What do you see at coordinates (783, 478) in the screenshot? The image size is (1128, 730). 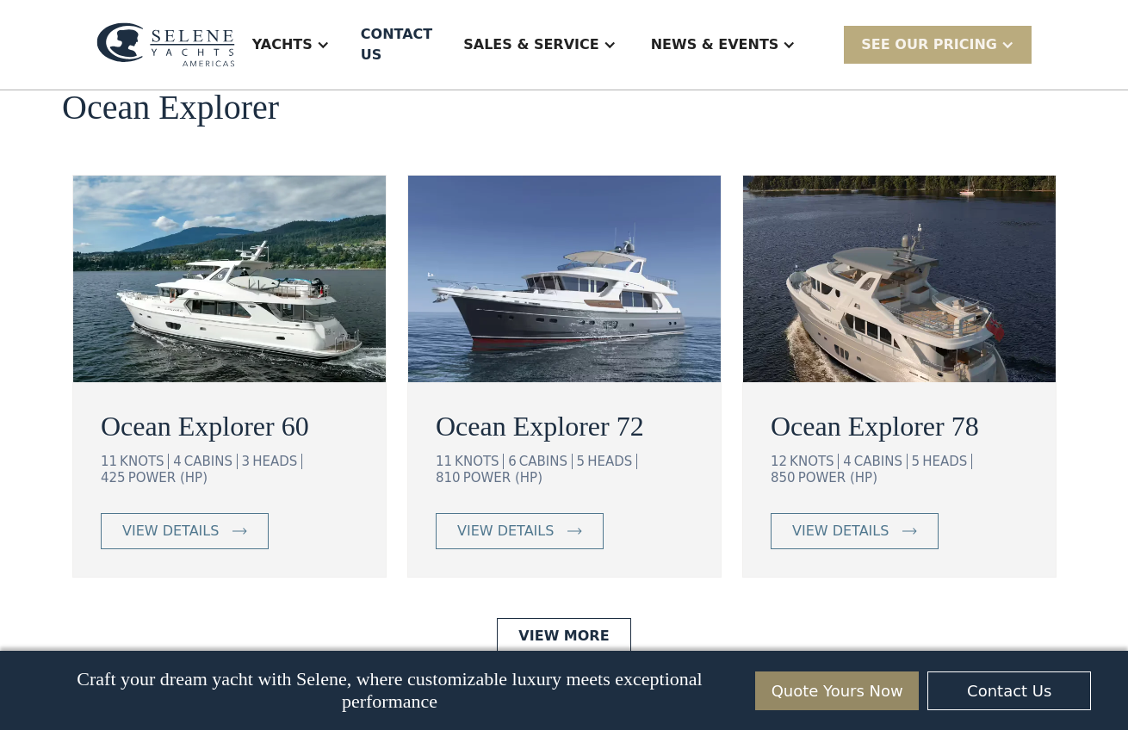 I see `div: 850` at bounding box center [783, 478].